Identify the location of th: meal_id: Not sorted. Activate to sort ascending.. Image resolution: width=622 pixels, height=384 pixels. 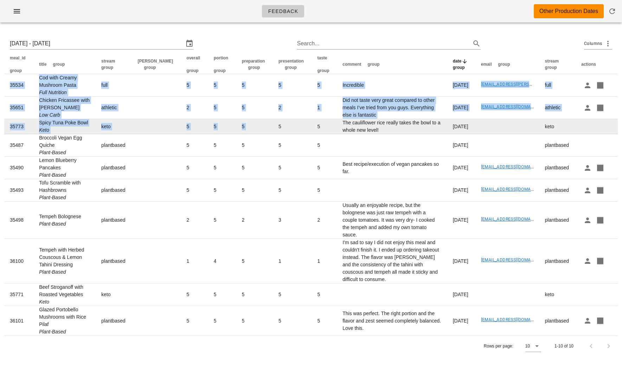
(19, 64).